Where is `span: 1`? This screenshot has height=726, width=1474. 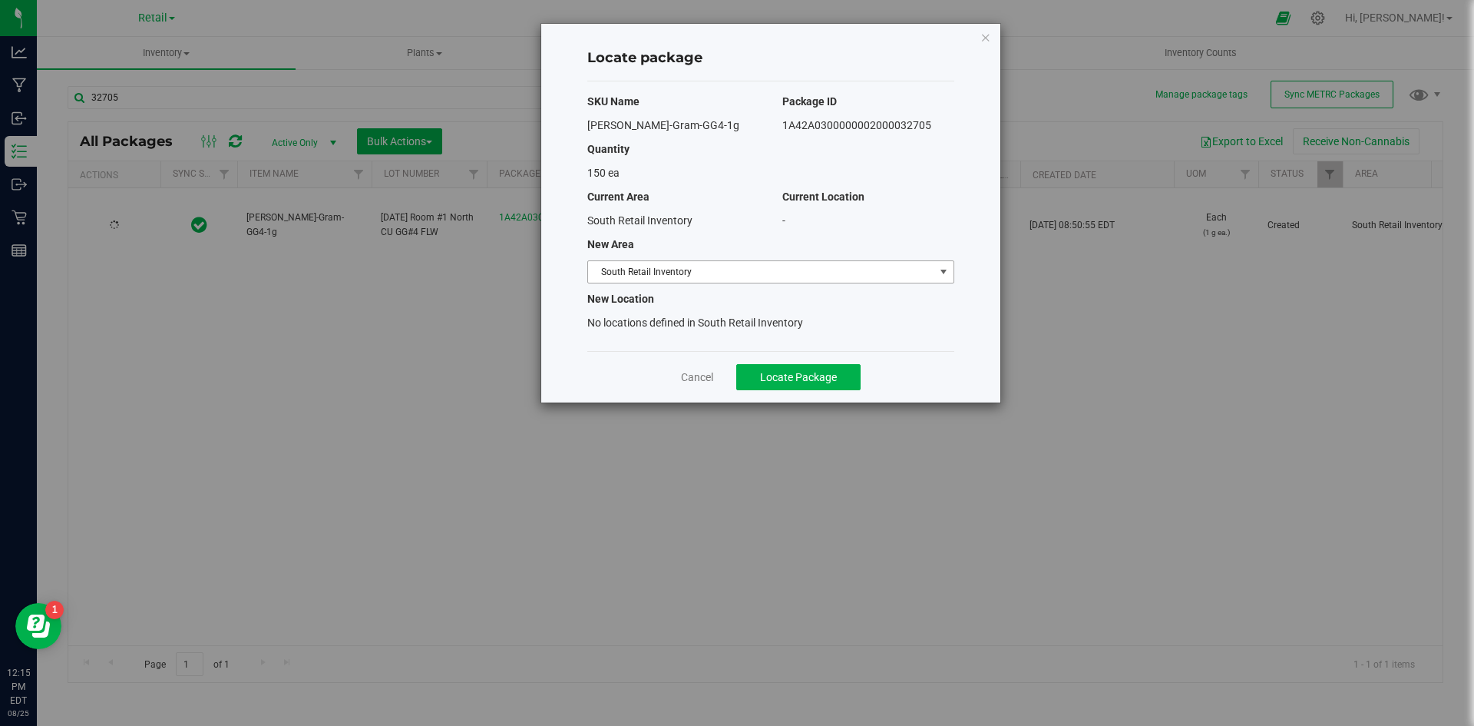 span: 1 is located at coordinates (9, 8).